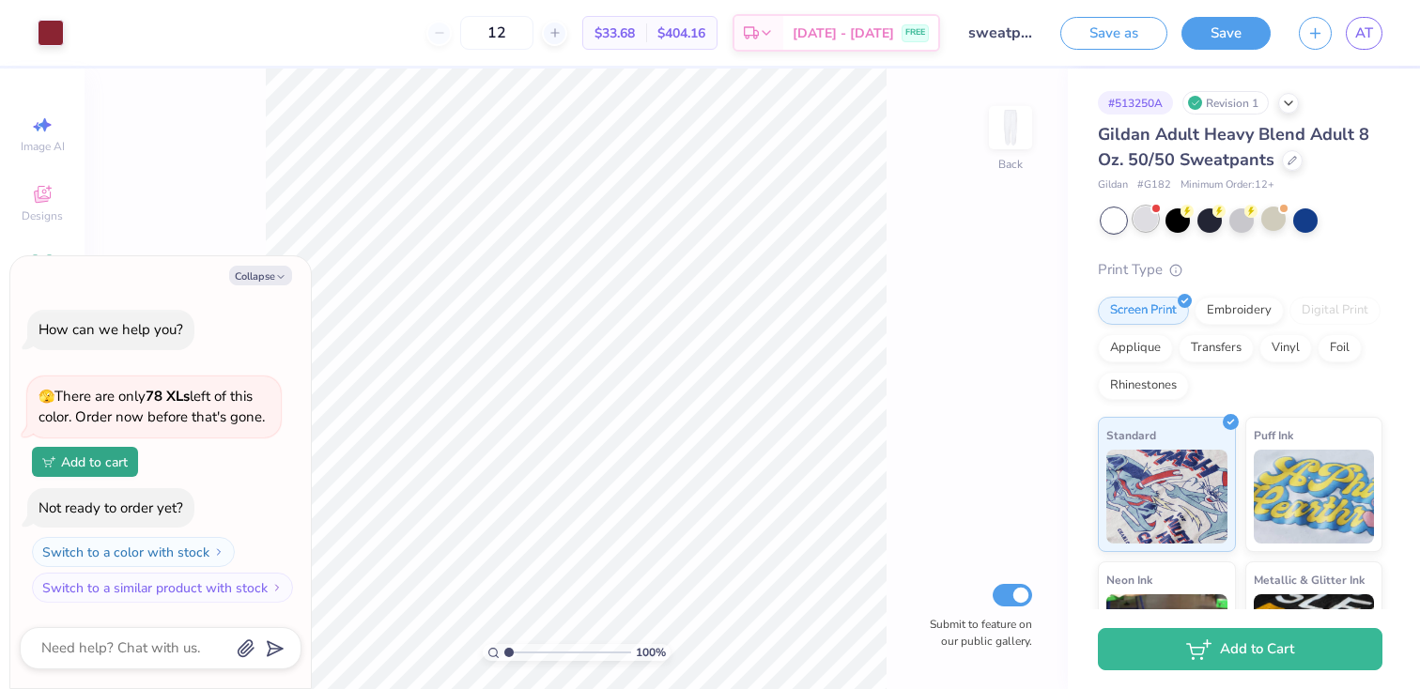 Image resolution: width=1420 pixels, height=689 pixels. Describe the element at coordinates (1238, 311) in the screenshot. I see `div: Embroidery` at that location.